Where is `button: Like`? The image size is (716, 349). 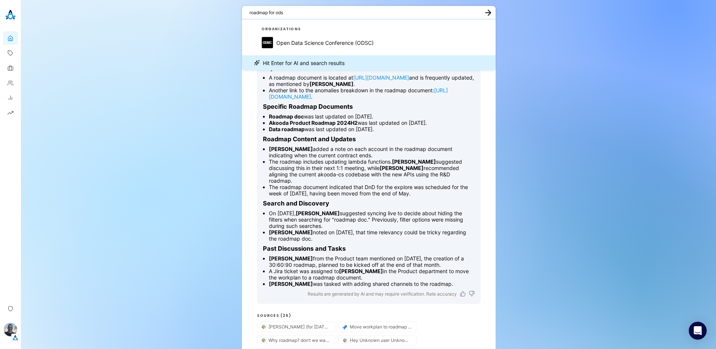 button: Like is located at coordinates (463, 293).